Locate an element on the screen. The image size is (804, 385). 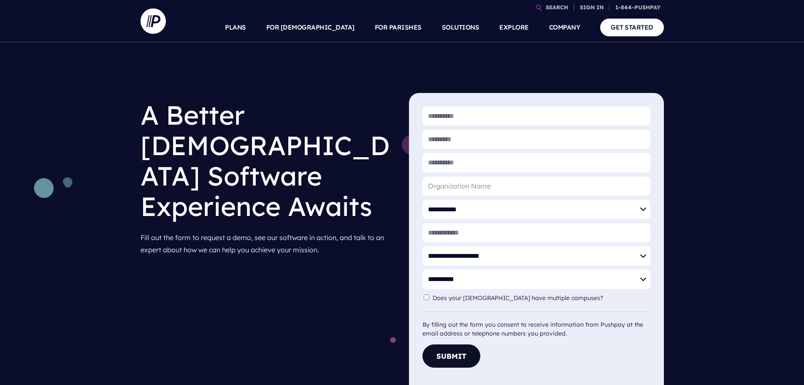
a: COMPANY is located at coordinates (565, 27).